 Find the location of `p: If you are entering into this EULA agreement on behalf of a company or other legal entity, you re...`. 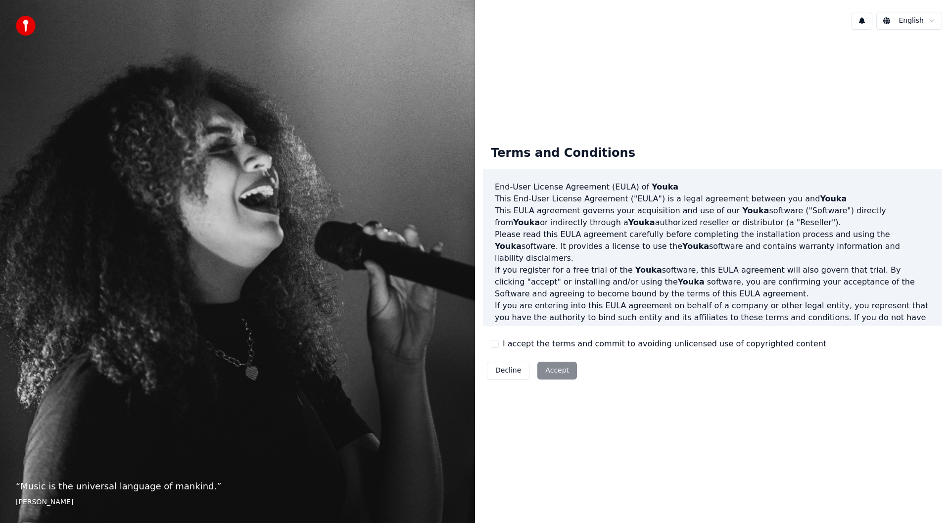

p: If you are entering into this EULA agreement on behalf of a company or other legal entity, you re... is located at coordinates (713, 324).